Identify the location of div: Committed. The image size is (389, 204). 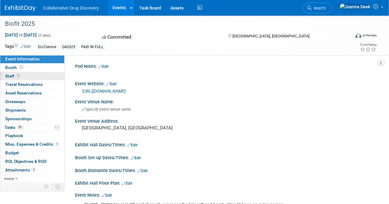
(159, 37).